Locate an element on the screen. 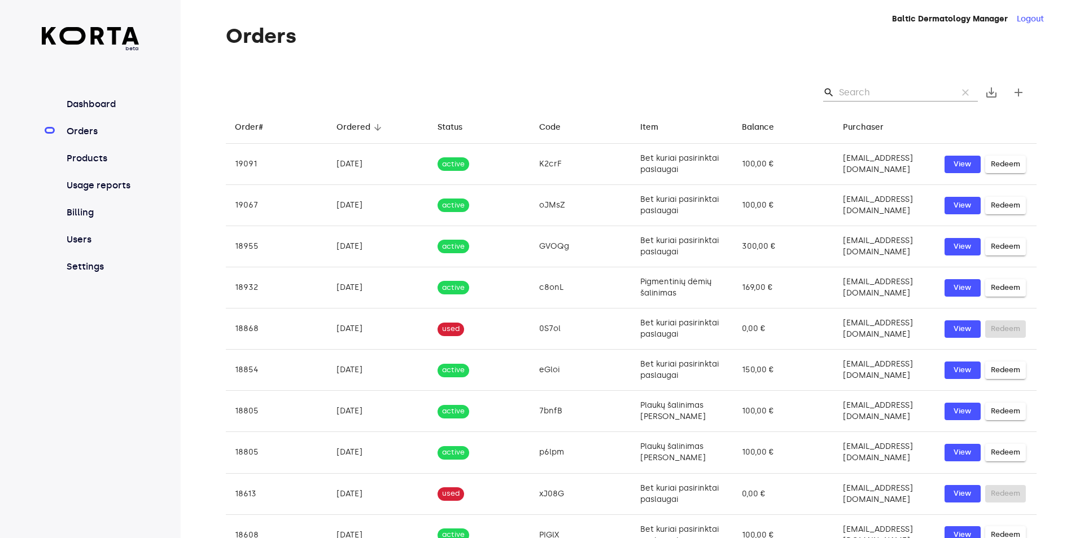  td: 169,00 € is located at coordinates (783, 288).